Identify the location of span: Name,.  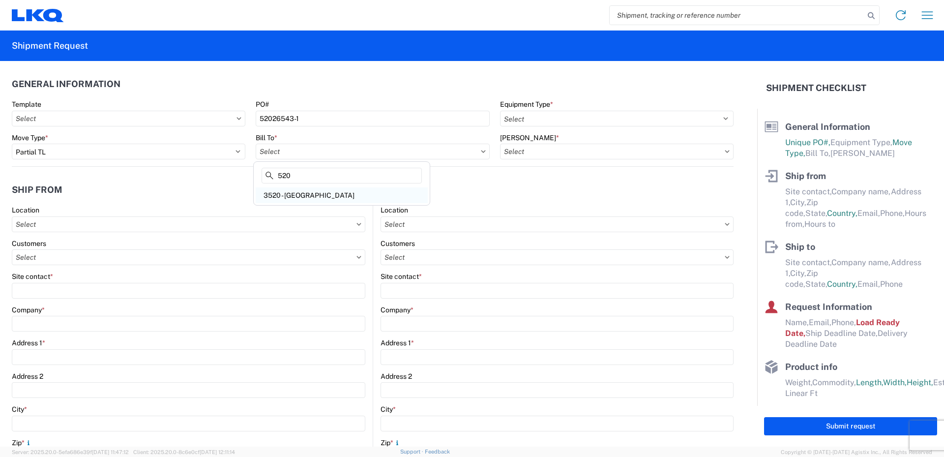
(797, 322).